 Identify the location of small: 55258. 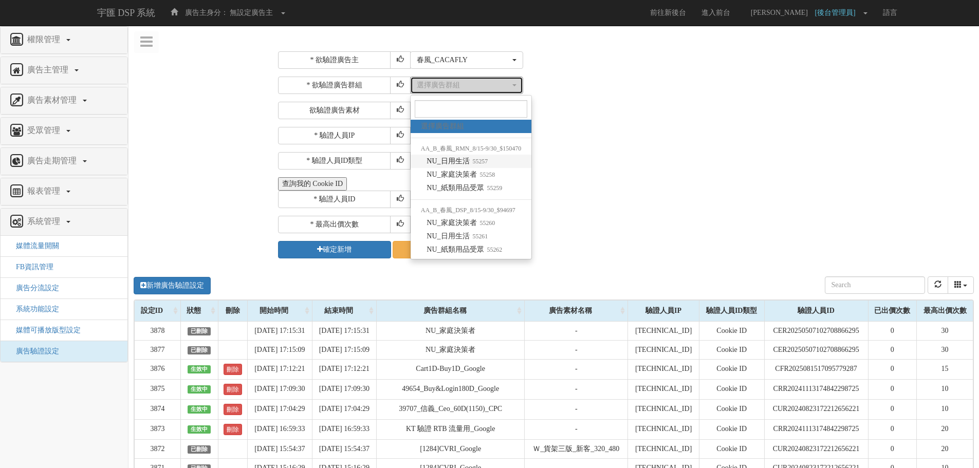
(486, 175).